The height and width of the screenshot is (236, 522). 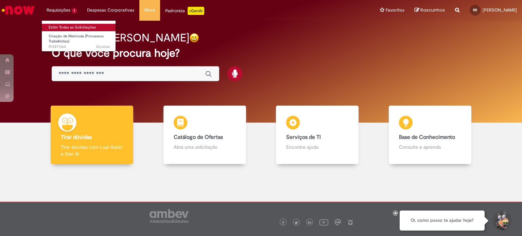 I want to click on span: RR, so click(x=475, y=10).